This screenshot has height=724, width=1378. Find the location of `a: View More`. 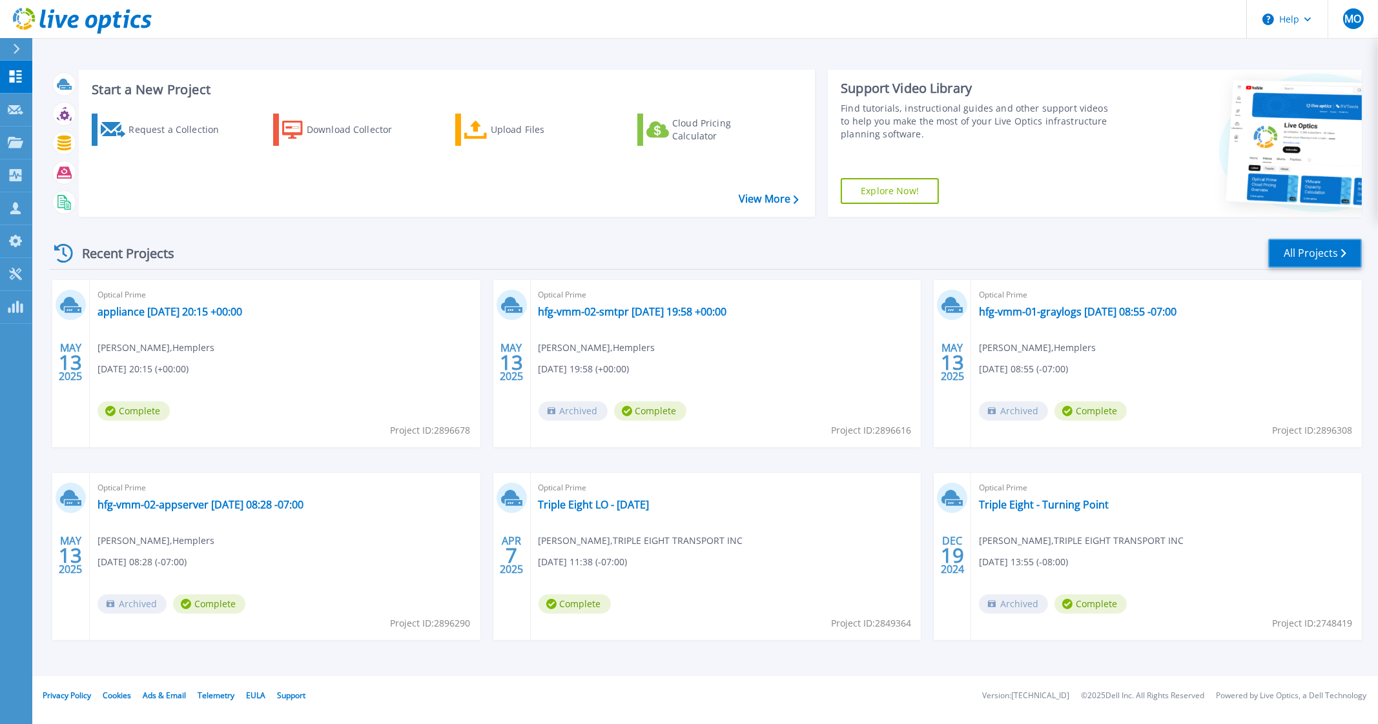

a: View More is located at coordinates (768, 199).